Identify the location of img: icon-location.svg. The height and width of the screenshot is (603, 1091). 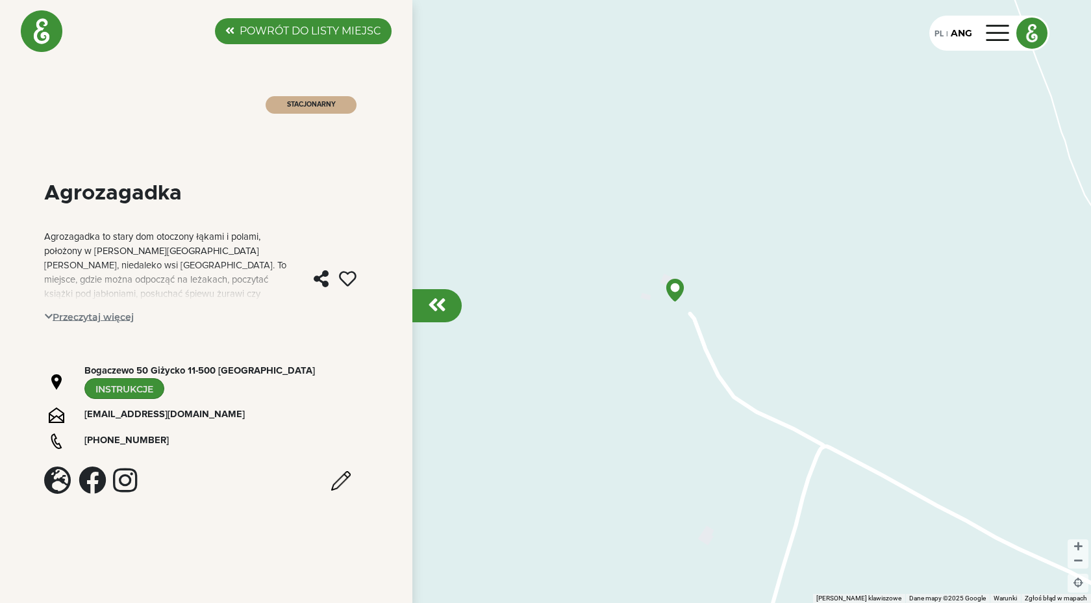
(57, 382).